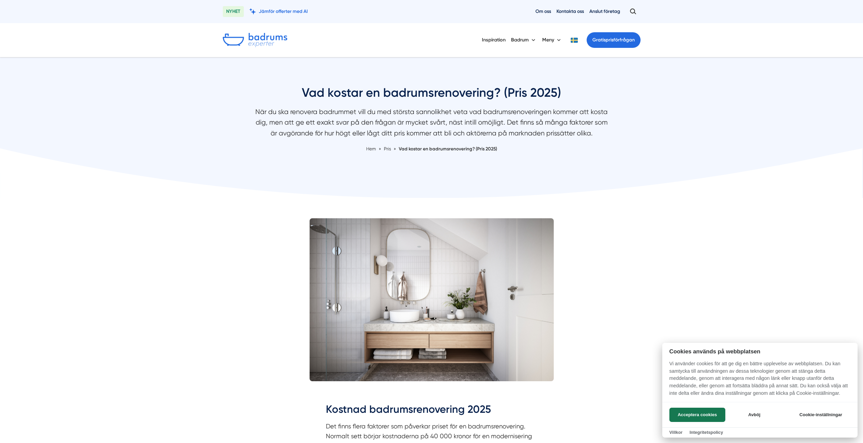 The height and width of the screenshot is (443, 863). Describe the element at coordinates (706, 432) in the screenshot. I see `a: Integritetspolicy` at that location.